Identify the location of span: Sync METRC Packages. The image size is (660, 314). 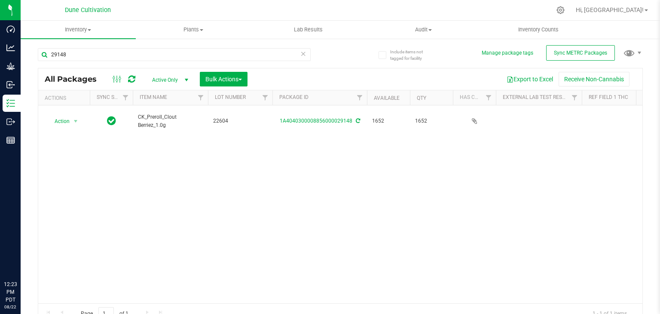
(581, 53).